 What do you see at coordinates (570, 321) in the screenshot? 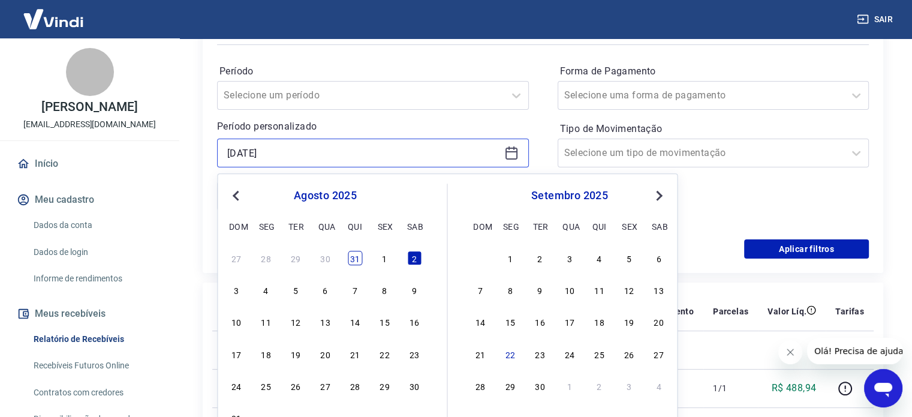
I see `div: month 2025-09` at bounding box center [570, 321].